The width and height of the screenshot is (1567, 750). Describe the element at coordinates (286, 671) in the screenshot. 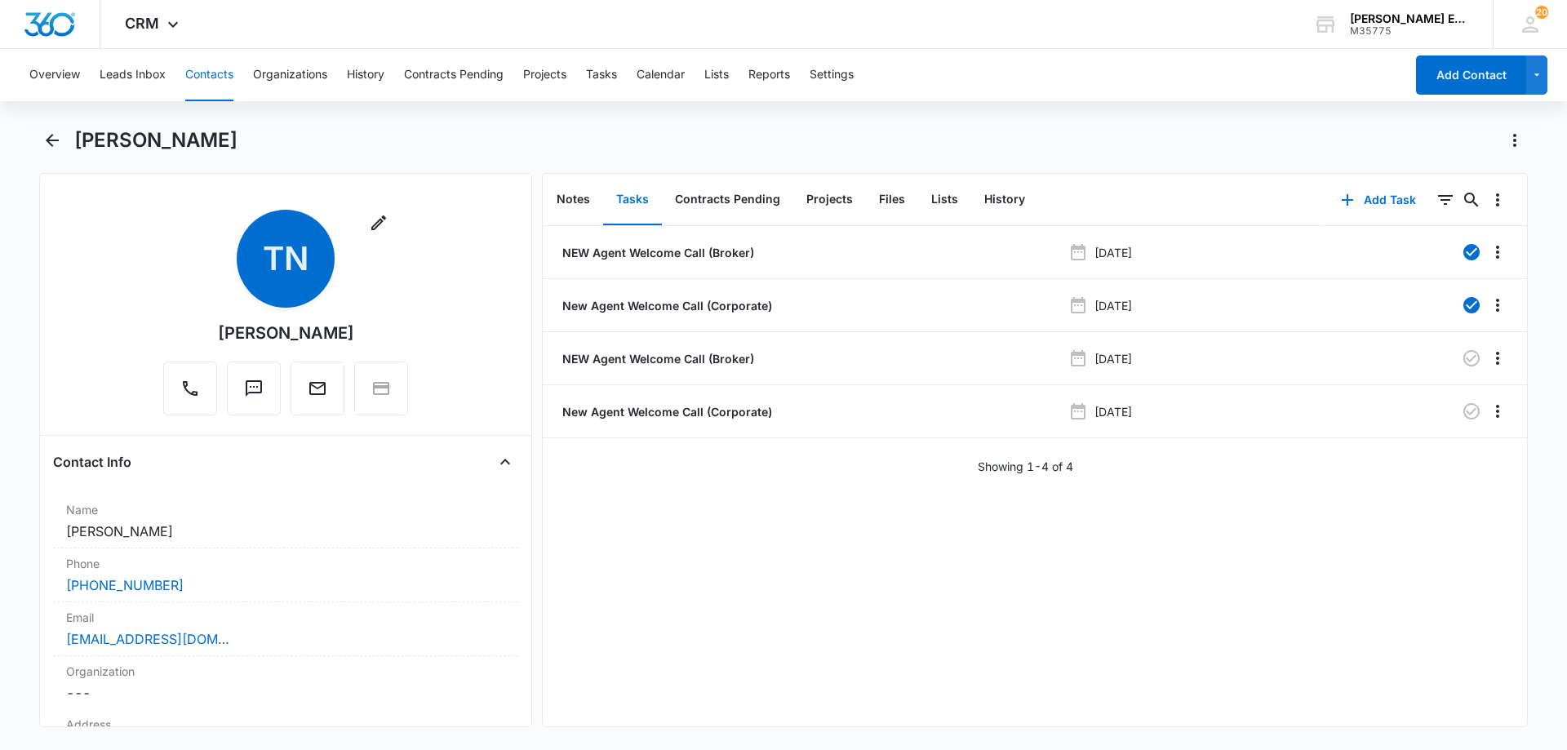

I see `label: Organization` at that location.